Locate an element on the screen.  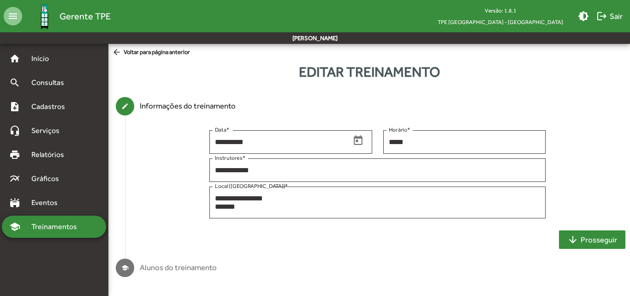
span: Cadastros is located at coordinates (51, 107).